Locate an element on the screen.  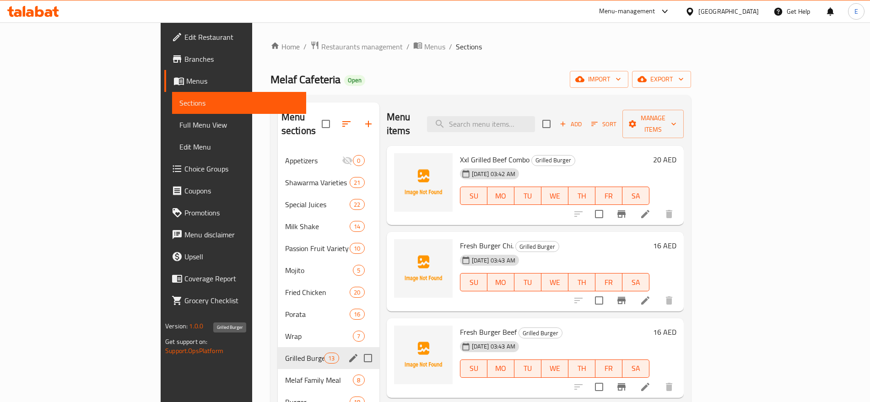
div: Shawarma Varieties is located at coordinates (317, 183).